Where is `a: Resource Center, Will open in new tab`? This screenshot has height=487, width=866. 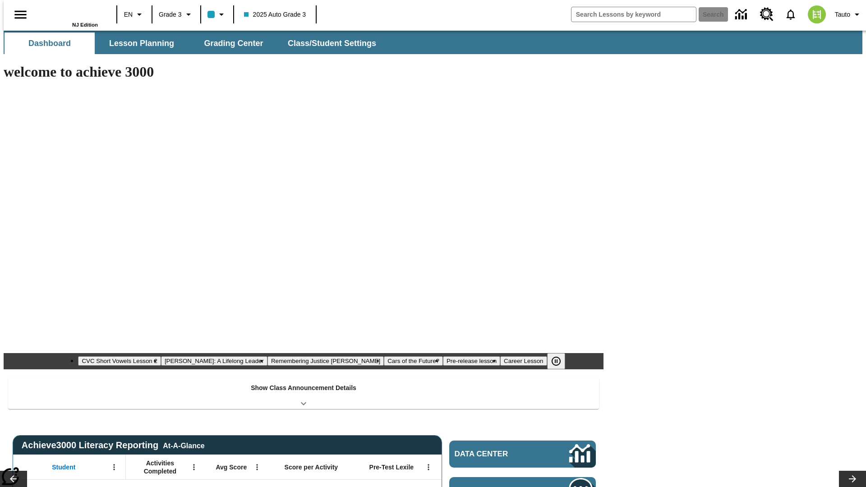 a: Resource Center, Will open in new tab is located at coordinates (767, 14).